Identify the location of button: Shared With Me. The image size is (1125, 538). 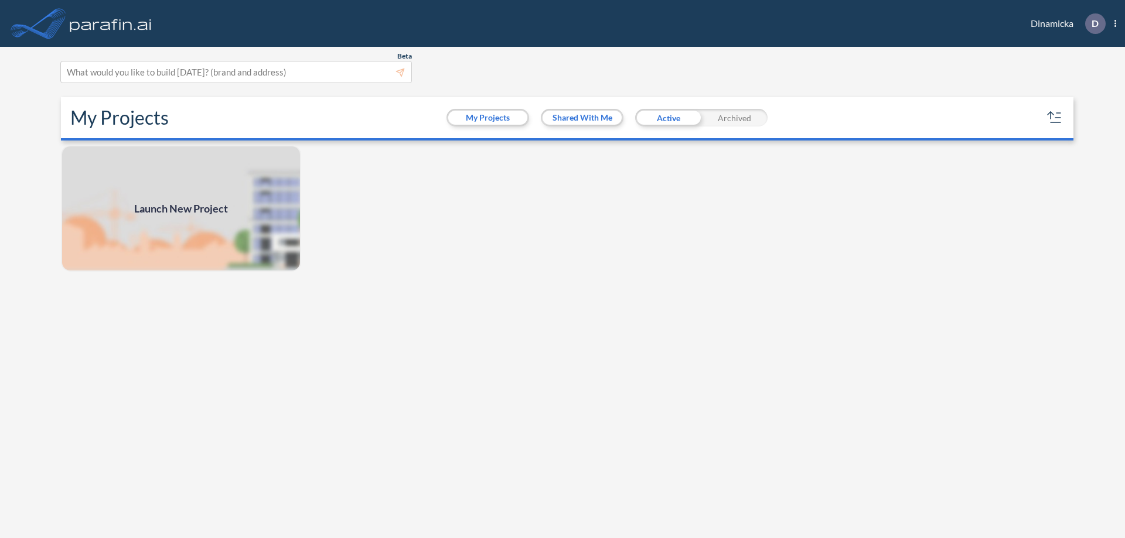
(582, 118).